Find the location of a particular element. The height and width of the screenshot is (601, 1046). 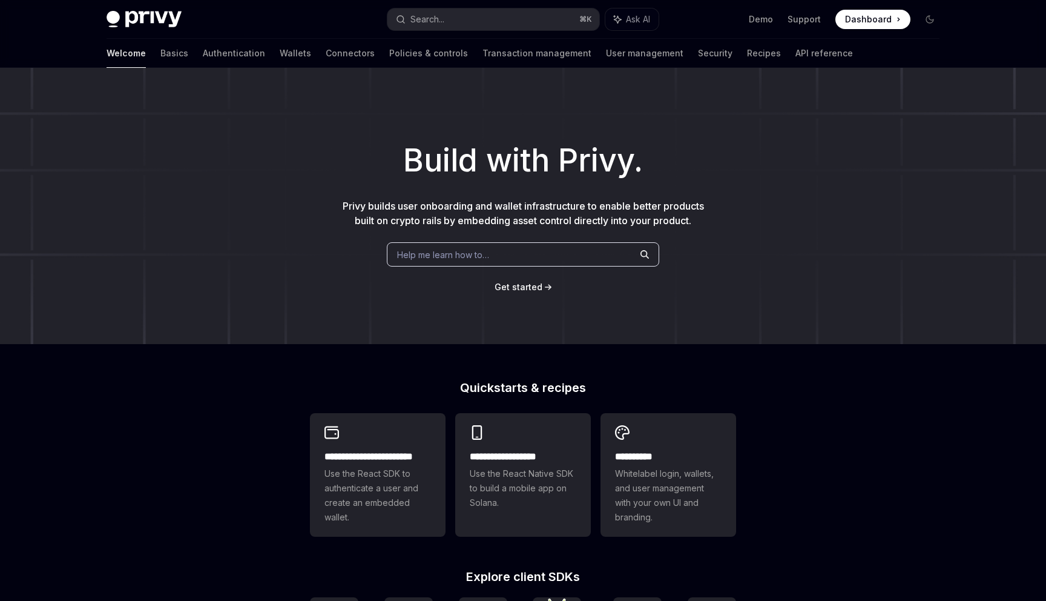

a: Get started is located at coordinates (518, 287).